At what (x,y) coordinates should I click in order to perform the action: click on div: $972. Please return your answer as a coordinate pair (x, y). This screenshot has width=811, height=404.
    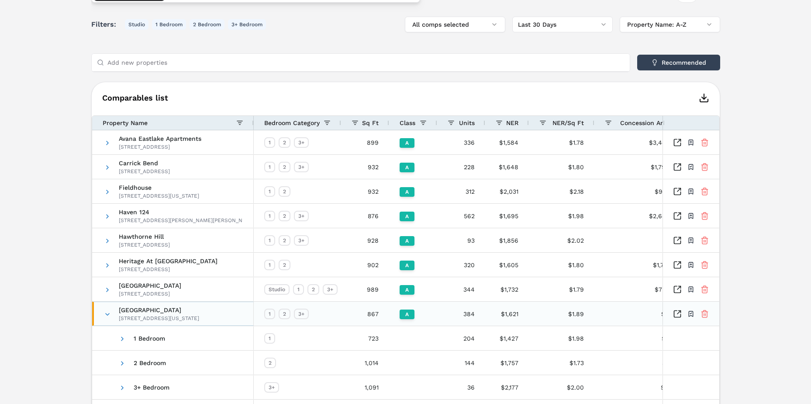
    Looking at the image, I should click on (642, 191).